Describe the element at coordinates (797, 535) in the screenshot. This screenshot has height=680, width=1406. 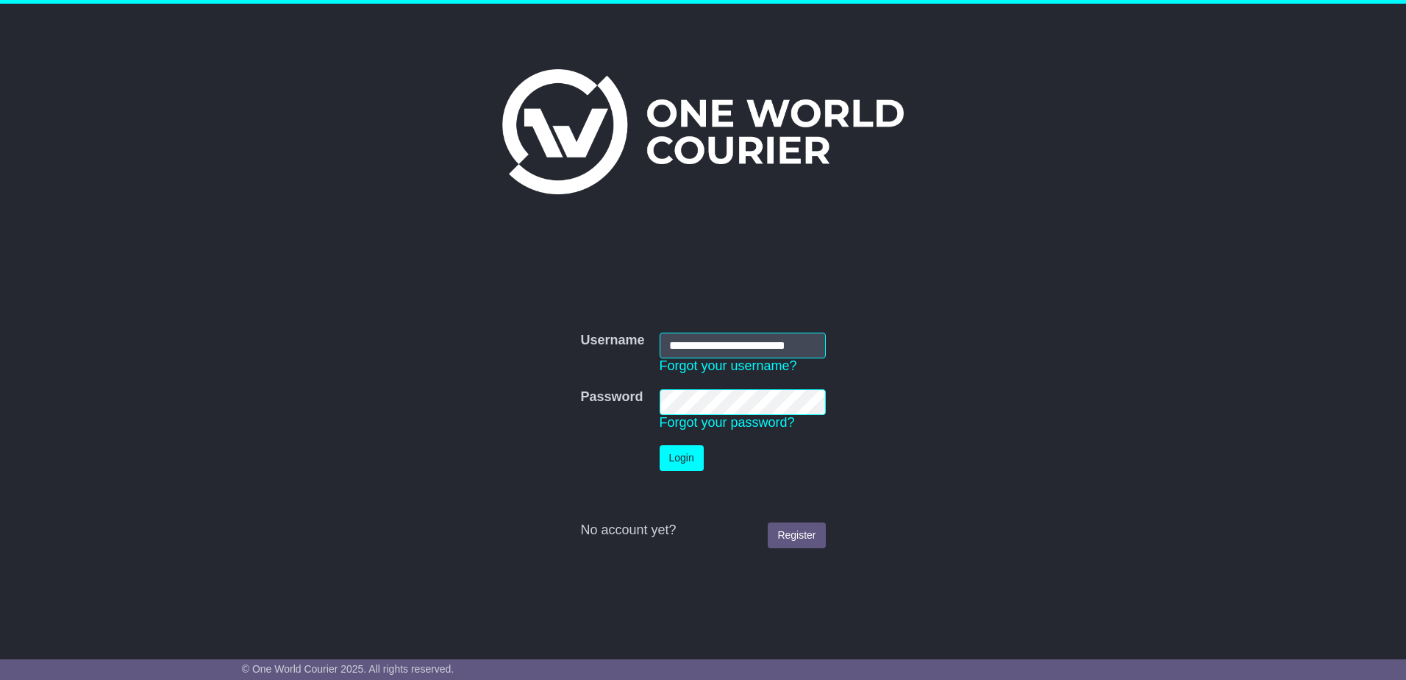
I see `a: Register` at that location.